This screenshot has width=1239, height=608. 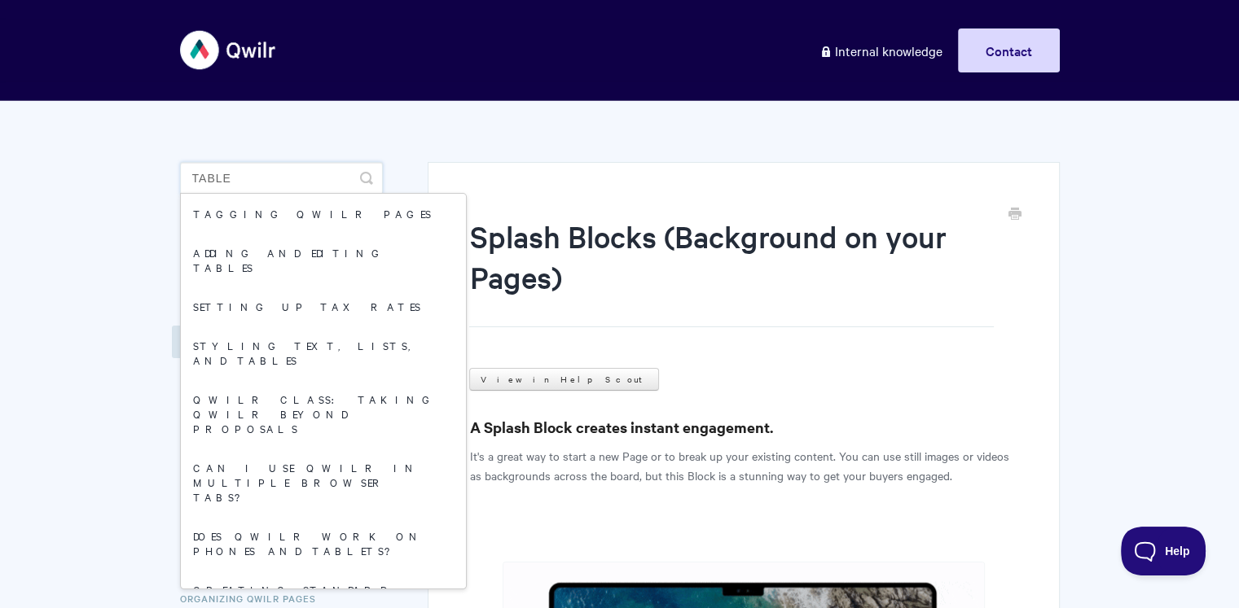 What do you see at coordinates (564, 380) in the screenshot?
I see `a: View in Help Scout` at bounding box center [564, 380].